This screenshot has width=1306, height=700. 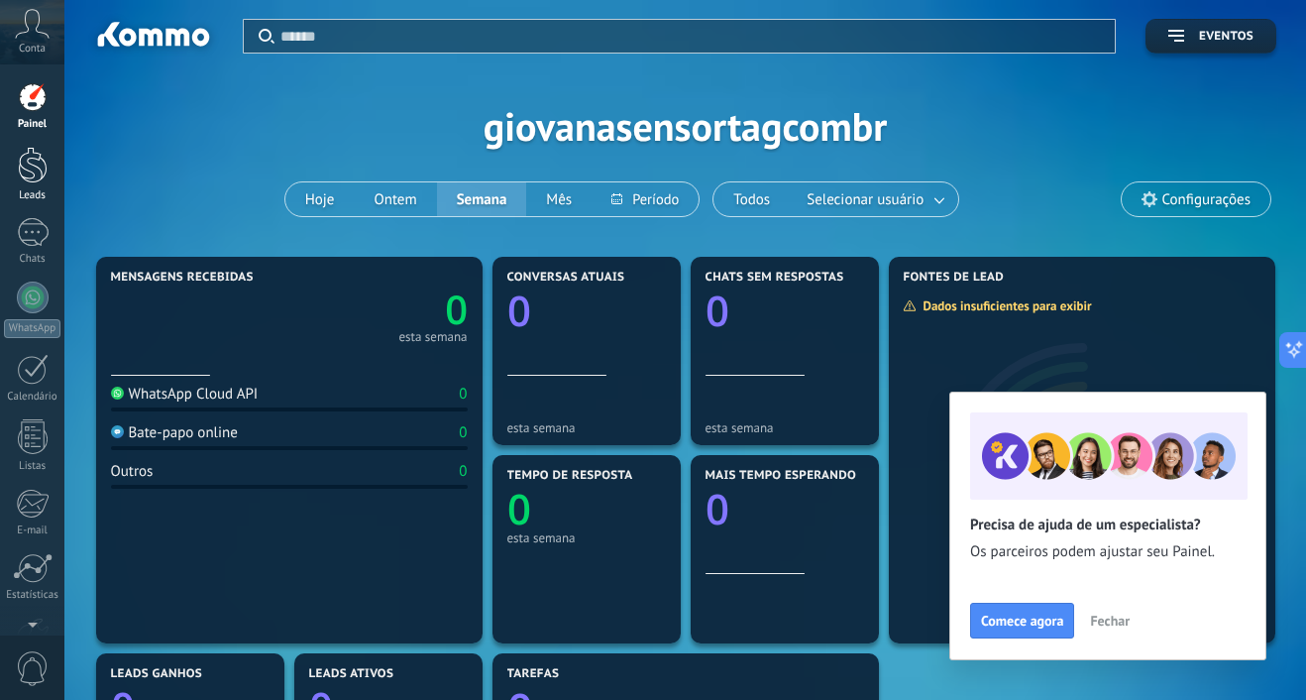 I want to click on span: Conversas atuais, so click(x=566, y=277).